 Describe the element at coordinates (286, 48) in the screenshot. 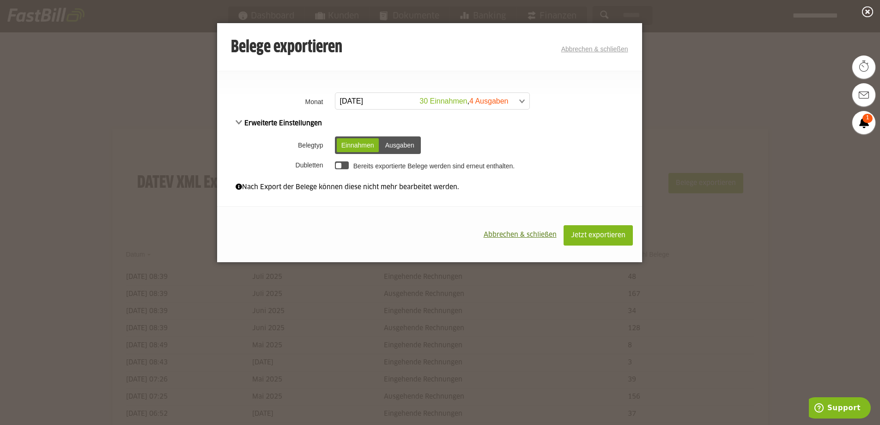

I see `h3: Belege exportieren` at that location.